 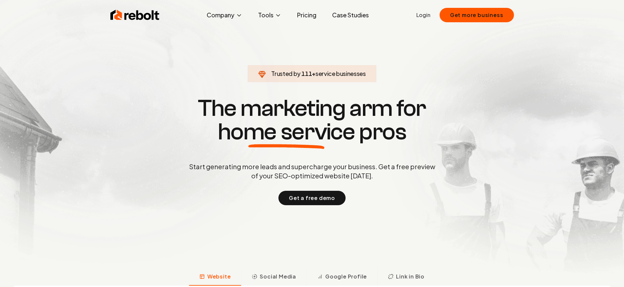 I want to click on a: Case Studies, so click(x=350, y=15).